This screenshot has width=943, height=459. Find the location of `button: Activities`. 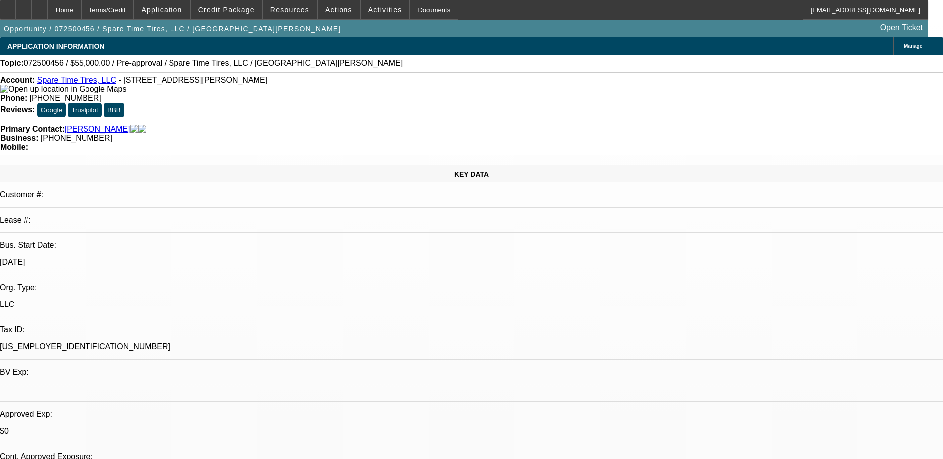

button: Activities is located at coordinates (385, 10).